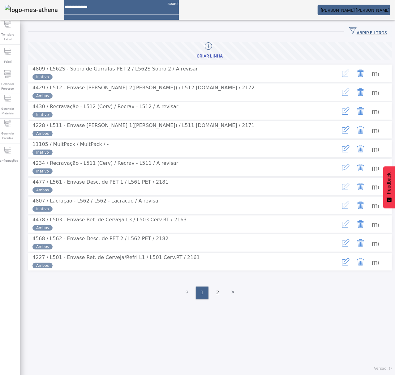 This screenshot has height=375, width=395. I want to click on span: ABRIR FILTROS, so click(368, 32).